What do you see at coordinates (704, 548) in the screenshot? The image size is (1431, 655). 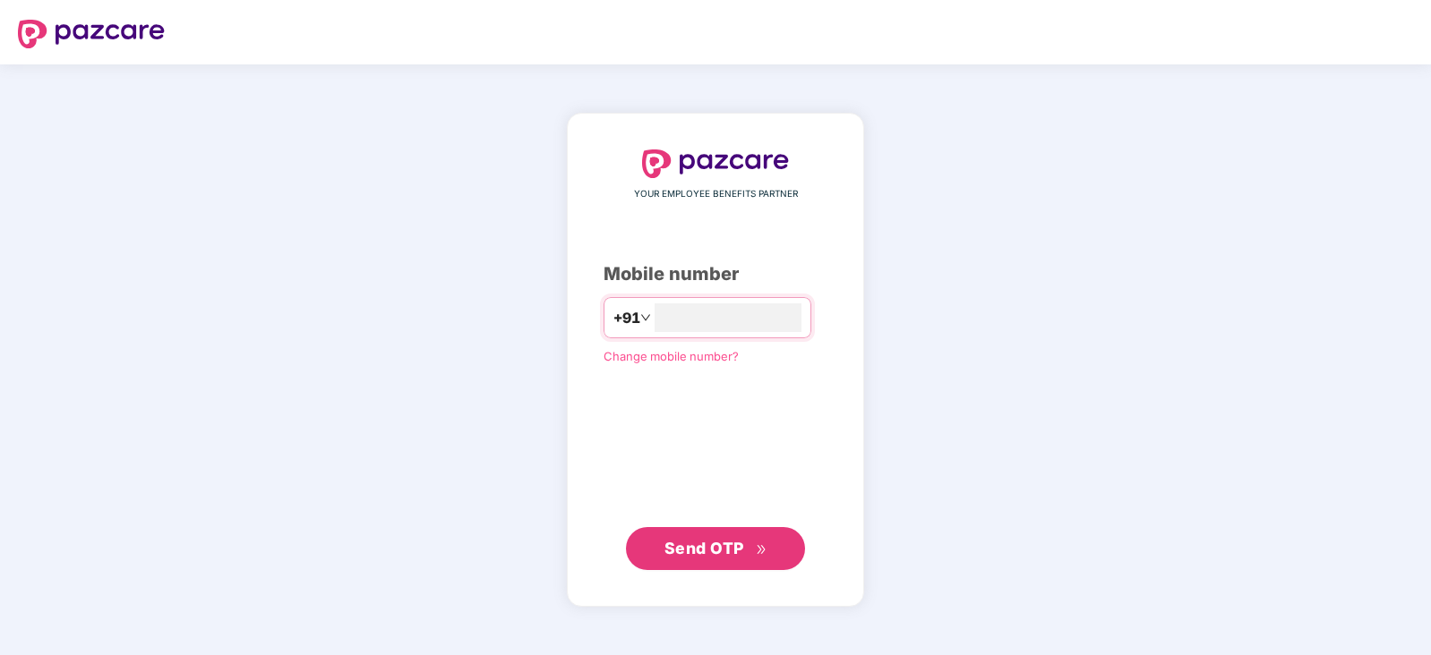 I see `span: Send OTP` at bounding box center [704, 548].